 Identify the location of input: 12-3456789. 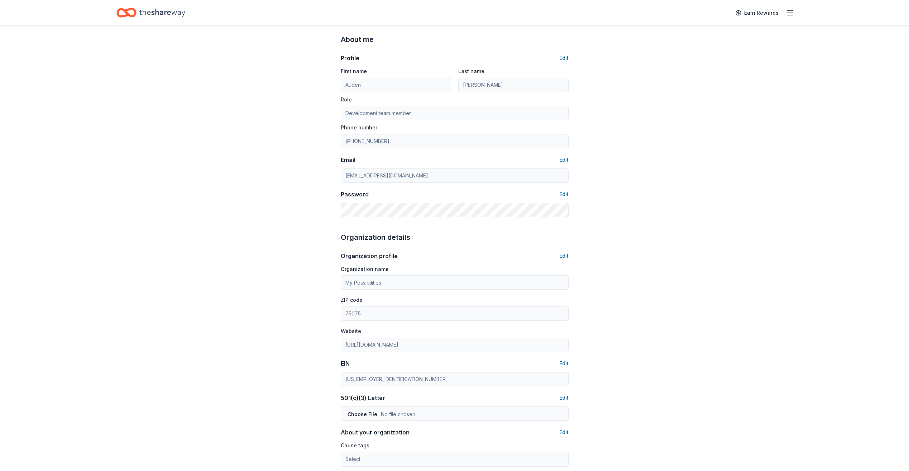
(455, 379).